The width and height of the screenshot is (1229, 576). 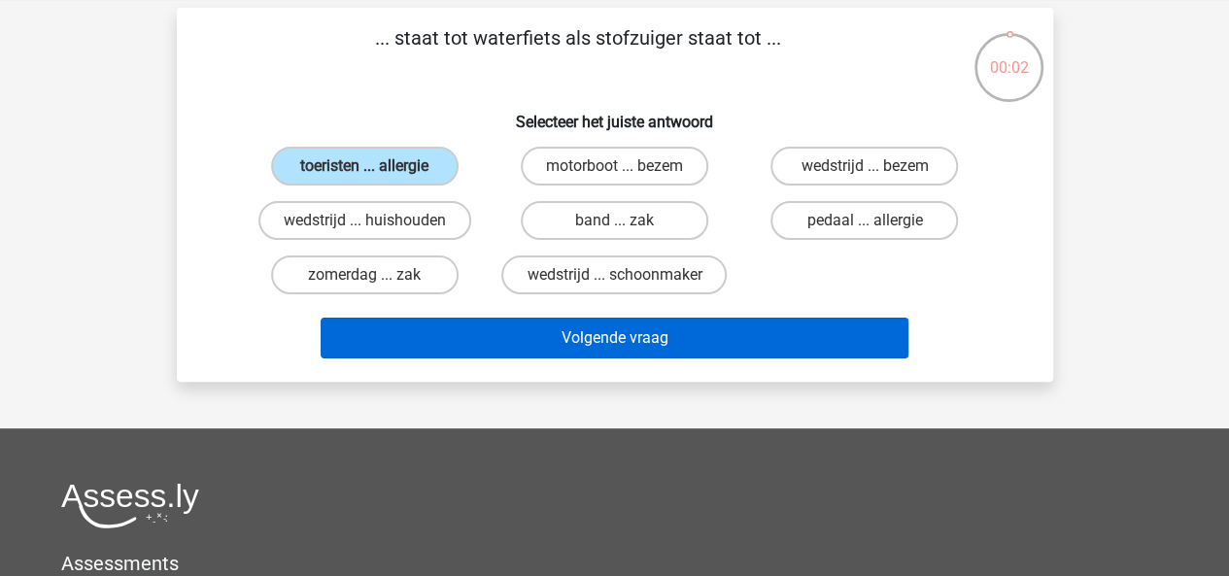 I want to click on label: pedaal ... allergie, so click(x=864, y=221).